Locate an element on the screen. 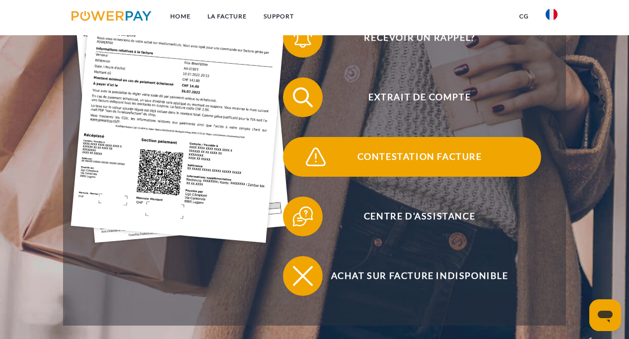  img: logo-powerpay.svg is located at coordinates (111, 16).